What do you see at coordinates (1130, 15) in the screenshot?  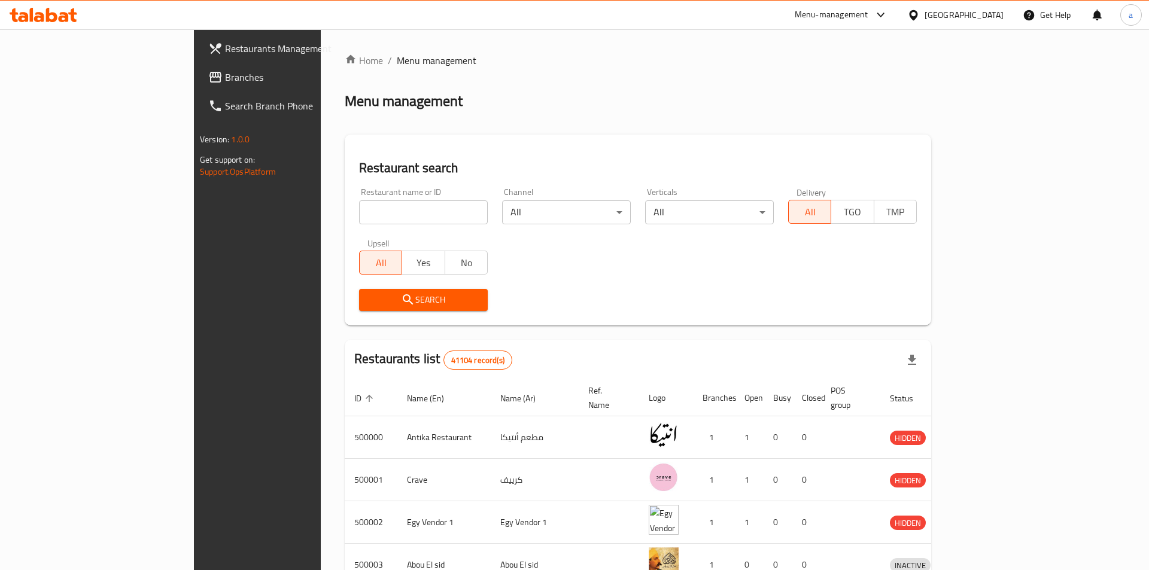 I see `span: a` at bounding box center [1130, 15].